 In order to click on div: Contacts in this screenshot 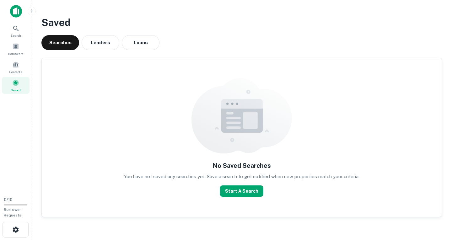, I will do `click(16, 67)`.